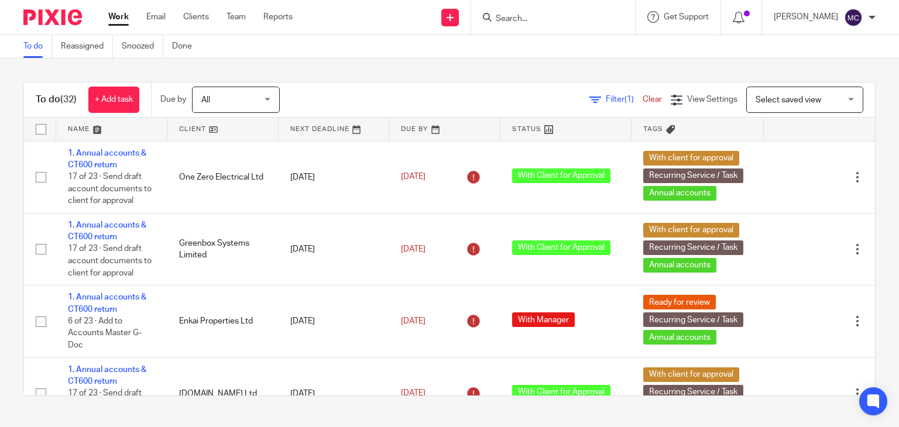  Describe the element at coordinates (142, 46) in the screenshot. I see `a: Snoozed` at that location.